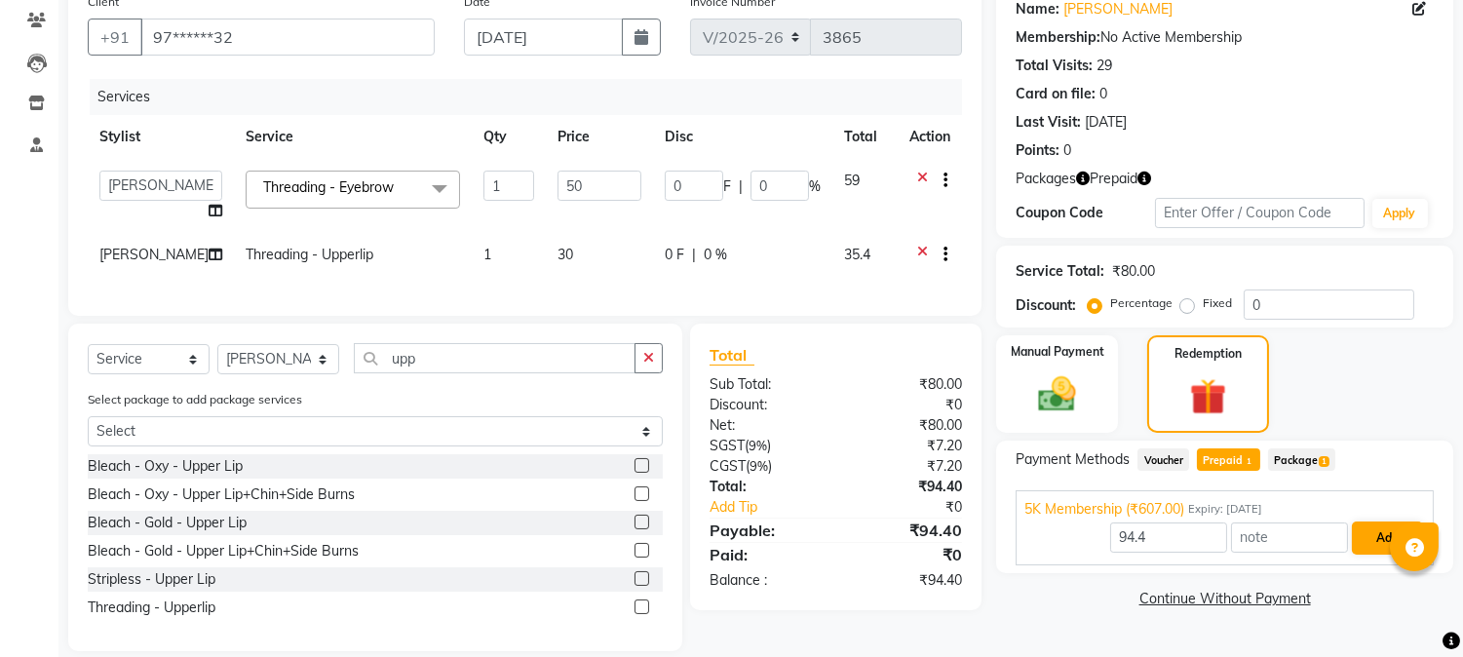  I want to click on span: 0 F, so click(675, 254).